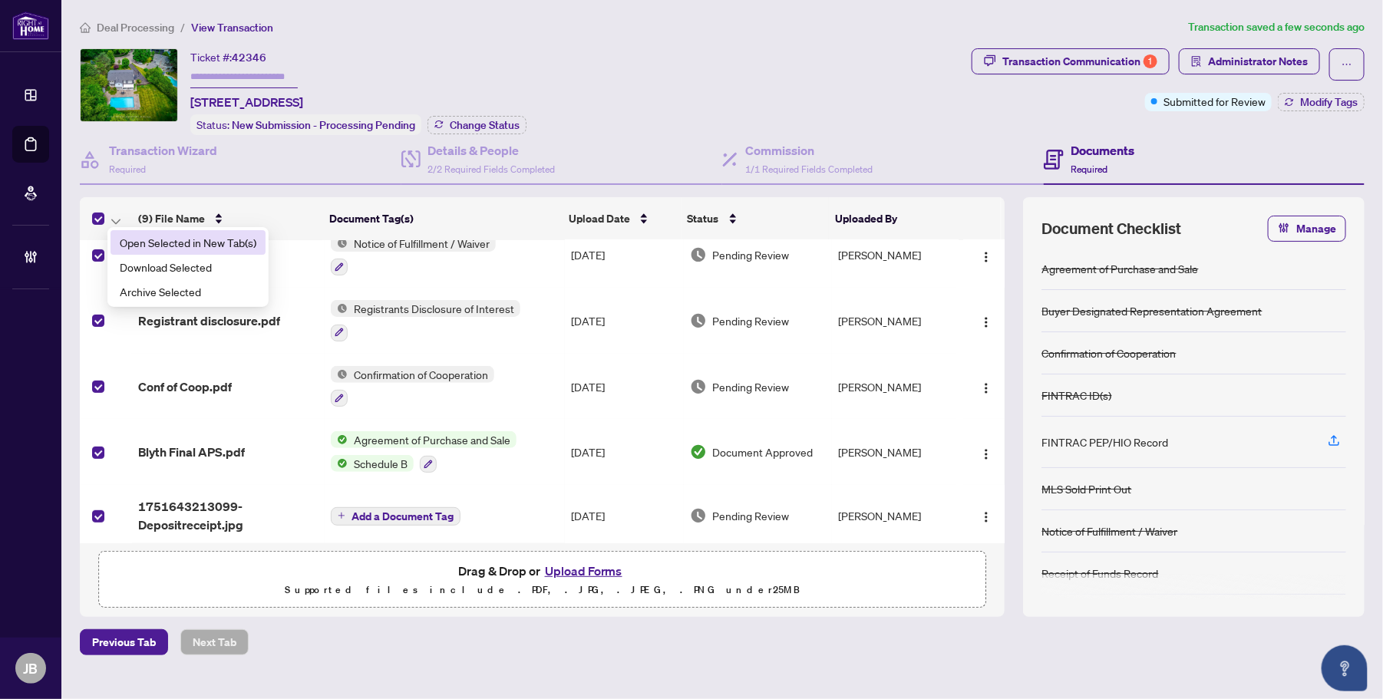  Describe the element at coordinates (1316, 229) in the screenshot. I see `span: Manage` at that location.